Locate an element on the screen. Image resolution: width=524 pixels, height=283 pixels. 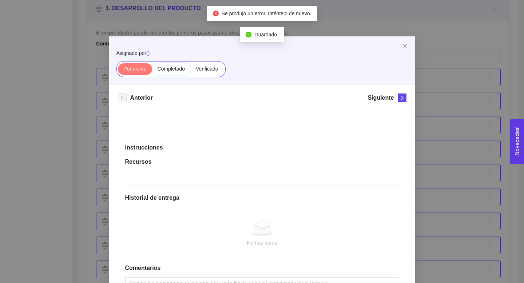
button: Close is located at coordinates (405, 47).